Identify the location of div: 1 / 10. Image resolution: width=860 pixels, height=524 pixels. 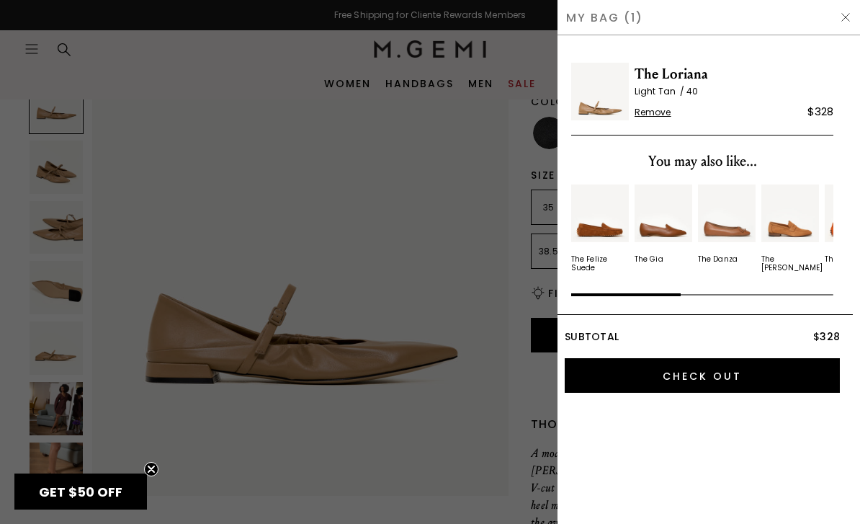
(600, 228).